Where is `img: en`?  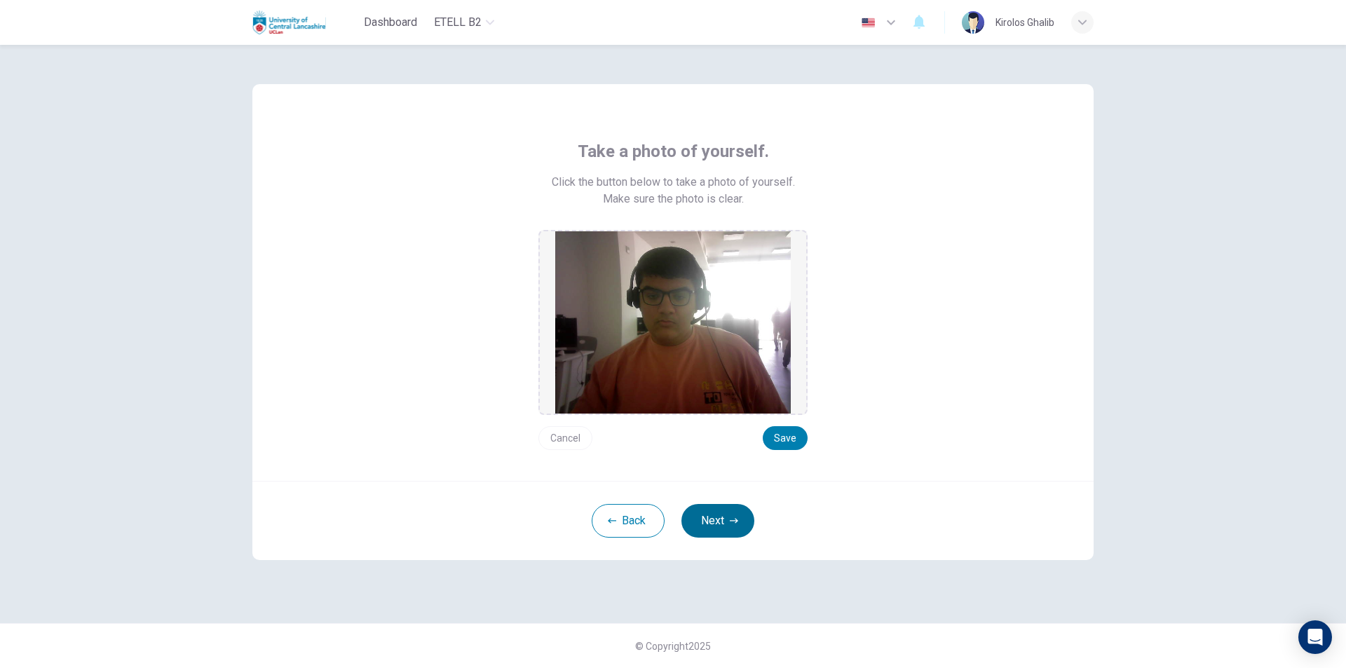 img: en is located at coordinates (868, 22).